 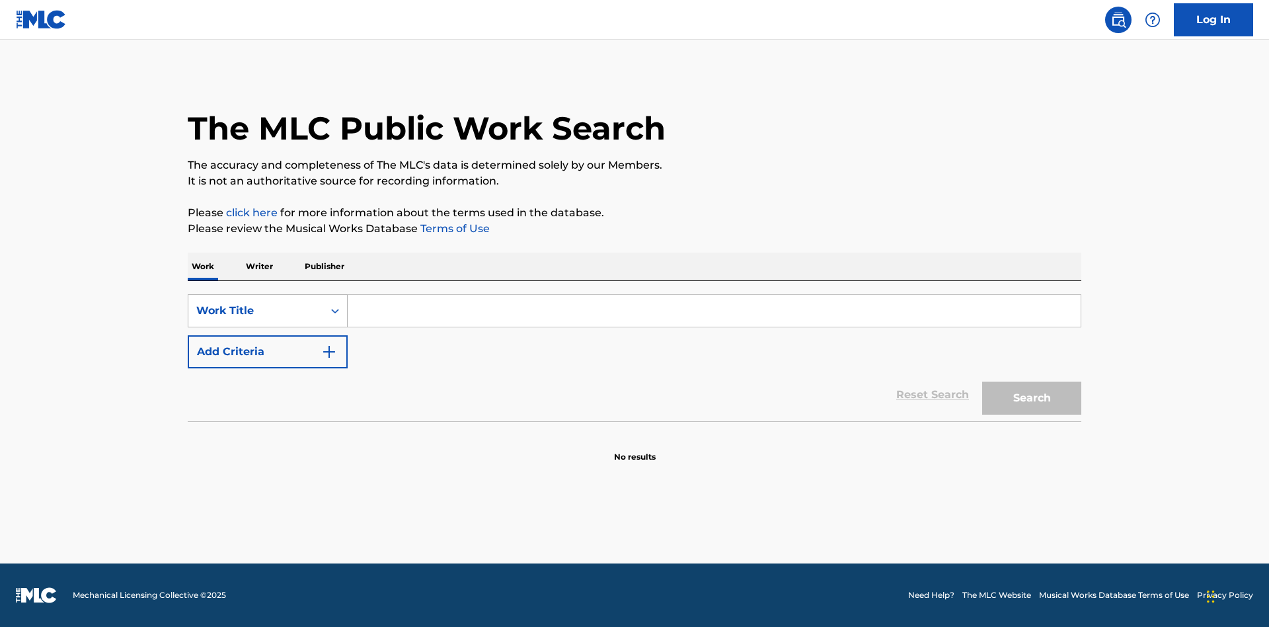 I want to click on a: Privacy Policy, so click(x=1225, y=595).